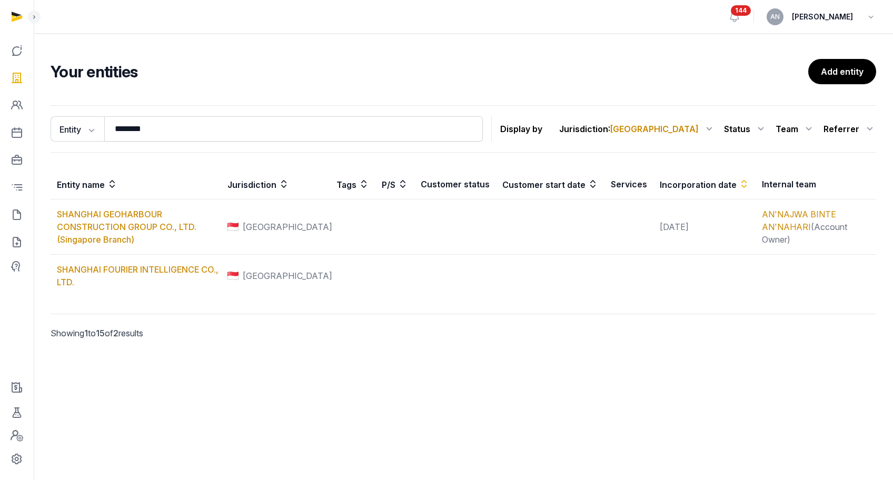 This screenshot has width=893, height=480. What do you see at coordinates (137, 276) in the screenshot?
I see `a: SHANGHAI FOURIER INTELLIGENCE CO., LTD.` at bounding box center [137, 276].